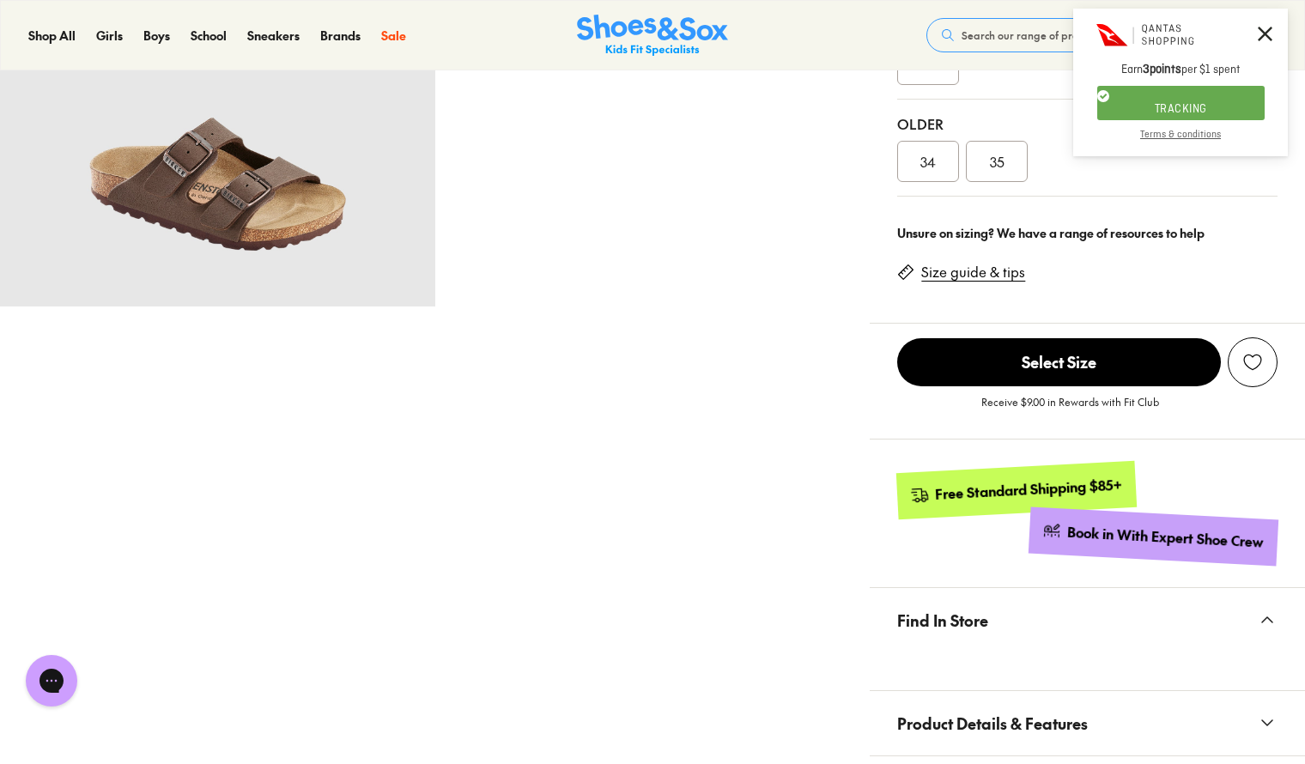 The width and height of the screenshot is (1305, 764). Describe the element at coordinates (273, 35) in the screenshot. I see `a: Sneakers` at that location.